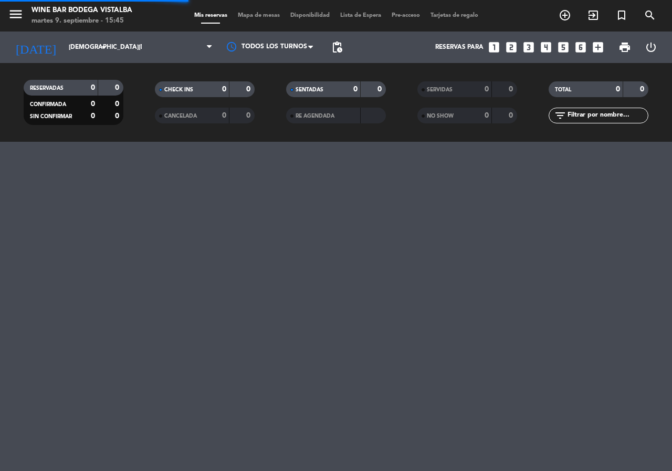 The height and width of the screenshot is (471, 672). I want to click on span: RESERVADAS, so click(47, 88).